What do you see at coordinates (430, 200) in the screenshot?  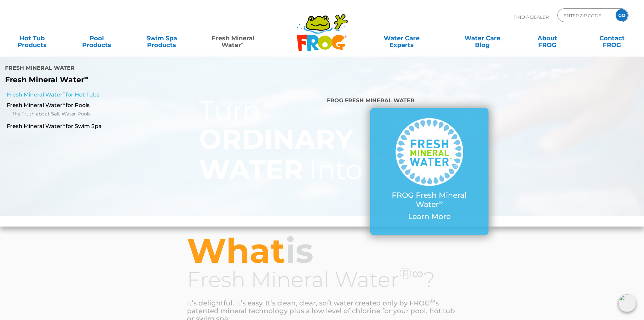 I see `p: FROG Fresh Mineral Water` at bounding box center [430, 200].